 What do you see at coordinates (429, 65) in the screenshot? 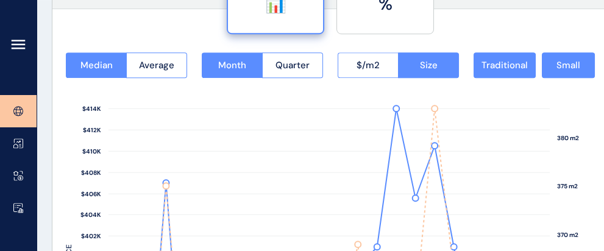
I see `span: Size` at bounding box center [429, 65].